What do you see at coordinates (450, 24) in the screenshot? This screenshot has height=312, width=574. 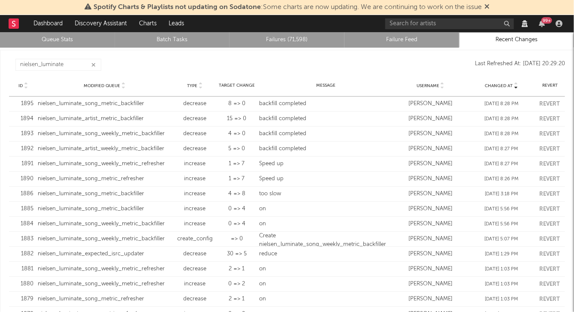 I see `input: Search for artists` at bounding box center [450, 24].